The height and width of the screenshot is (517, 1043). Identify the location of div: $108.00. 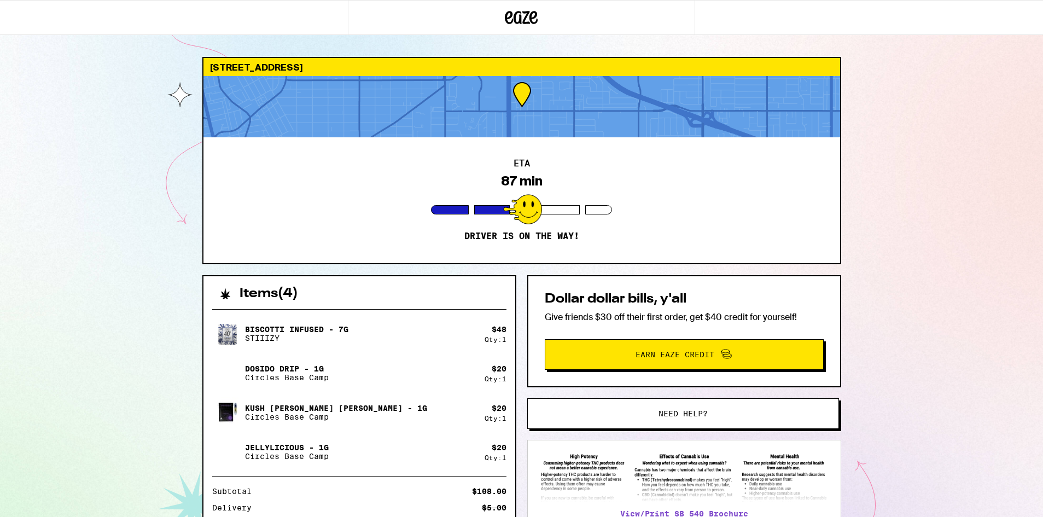
(489, 491).